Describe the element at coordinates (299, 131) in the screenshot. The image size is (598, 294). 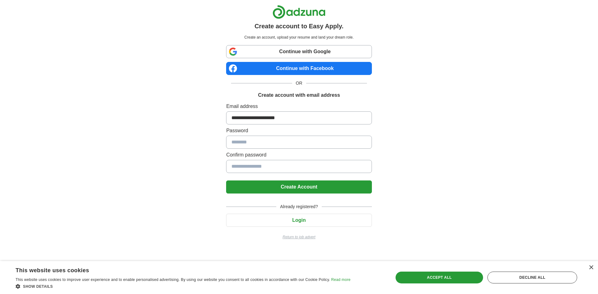
I see `label: Password` at that location.